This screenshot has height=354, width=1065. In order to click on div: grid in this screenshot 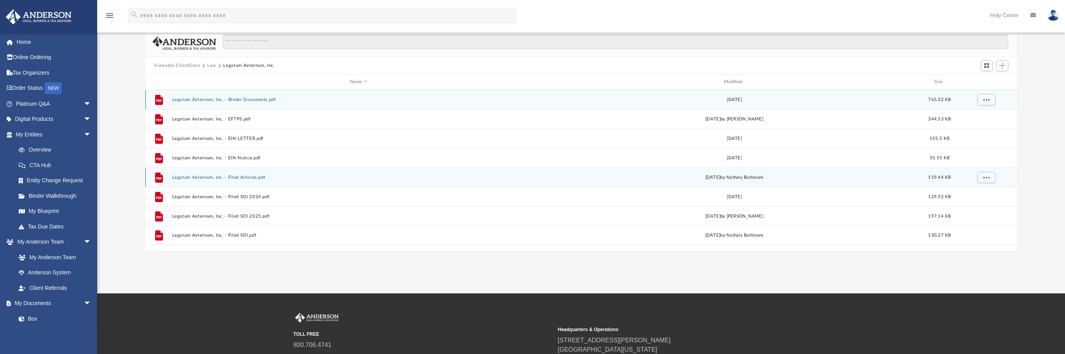, I will do `click(581, 170)`.